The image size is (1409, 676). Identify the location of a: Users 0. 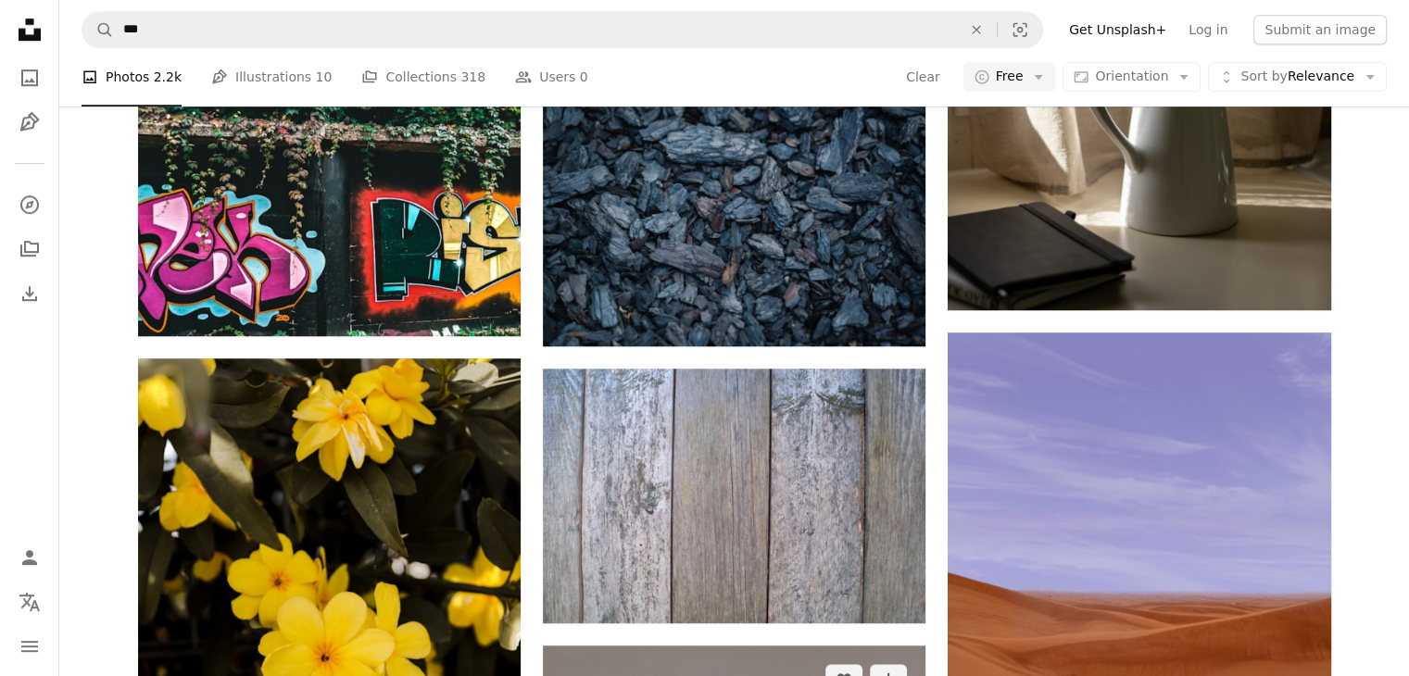
(551, 78).